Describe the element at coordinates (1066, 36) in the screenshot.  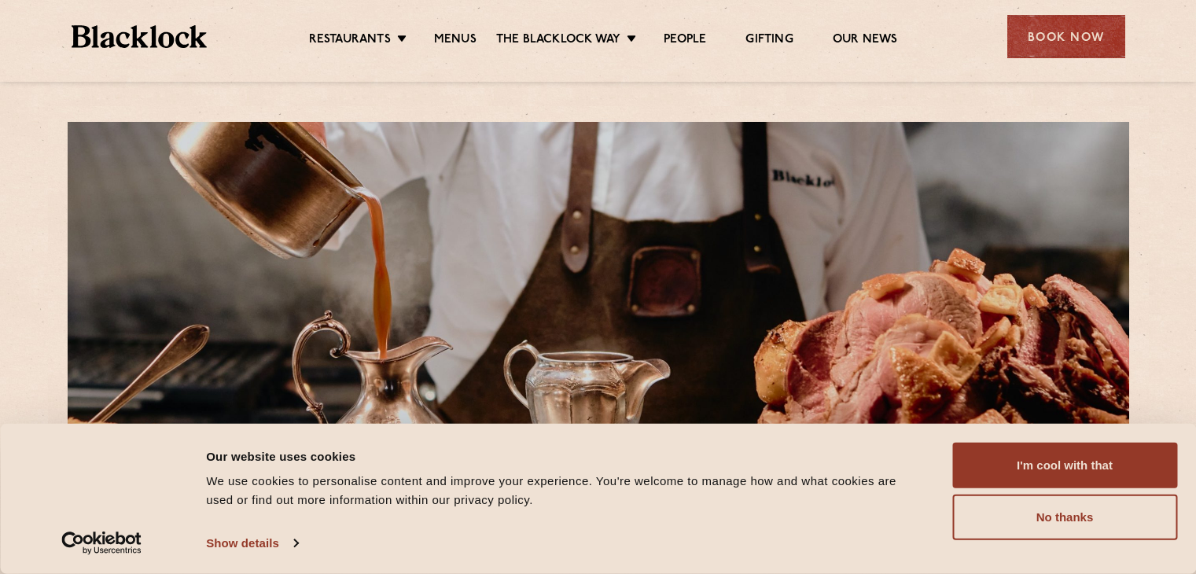
I see `div: Book Now` at that location.